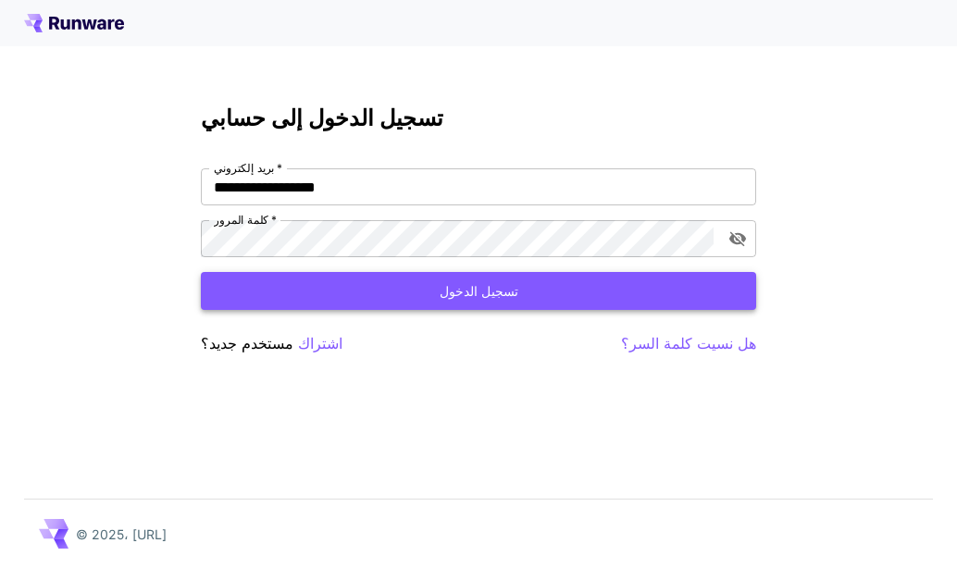 The width and height of the screenshot is (957, 568). What do you see at coordinates (241, 219) in the screenshot?
I see `font: كلمة المرور` at bounding box center [241, 219].